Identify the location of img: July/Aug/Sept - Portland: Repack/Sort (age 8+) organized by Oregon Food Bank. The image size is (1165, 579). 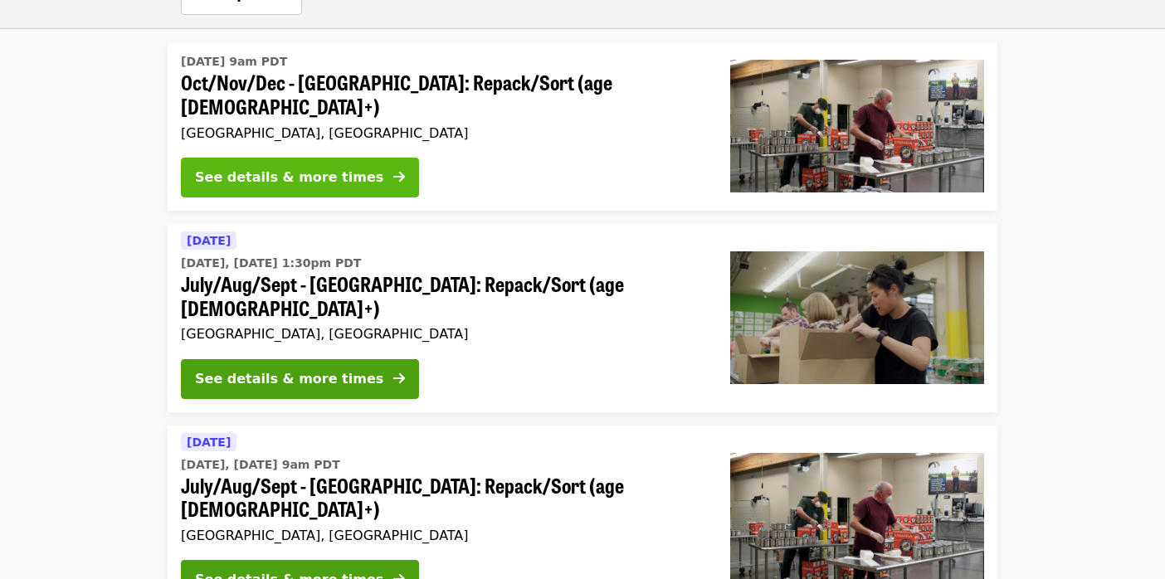
(857, 318).